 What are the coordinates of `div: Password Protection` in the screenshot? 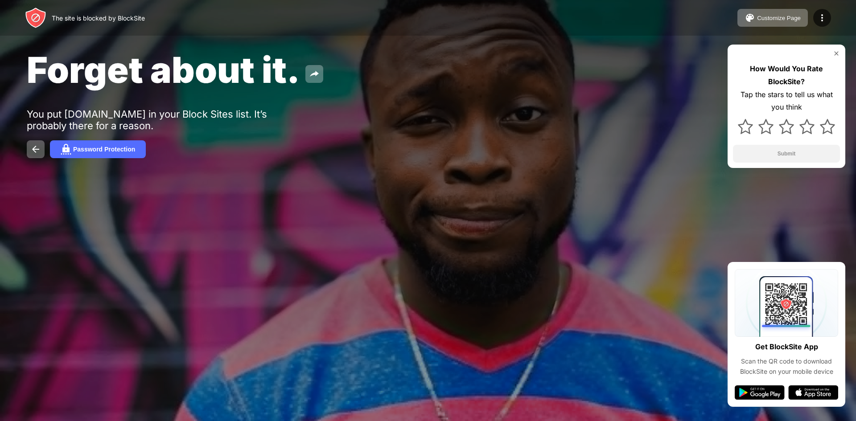 It's located at (104, 149).